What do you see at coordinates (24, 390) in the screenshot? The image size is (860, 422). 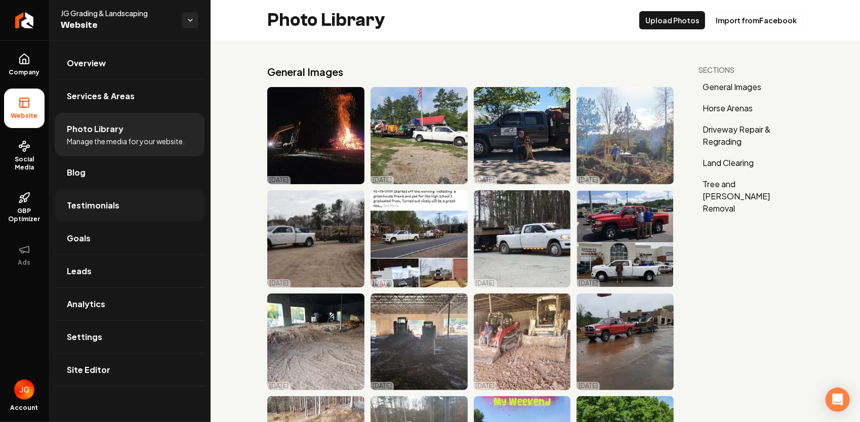 I see `button: Open user button` at bounding box center [24, 390].